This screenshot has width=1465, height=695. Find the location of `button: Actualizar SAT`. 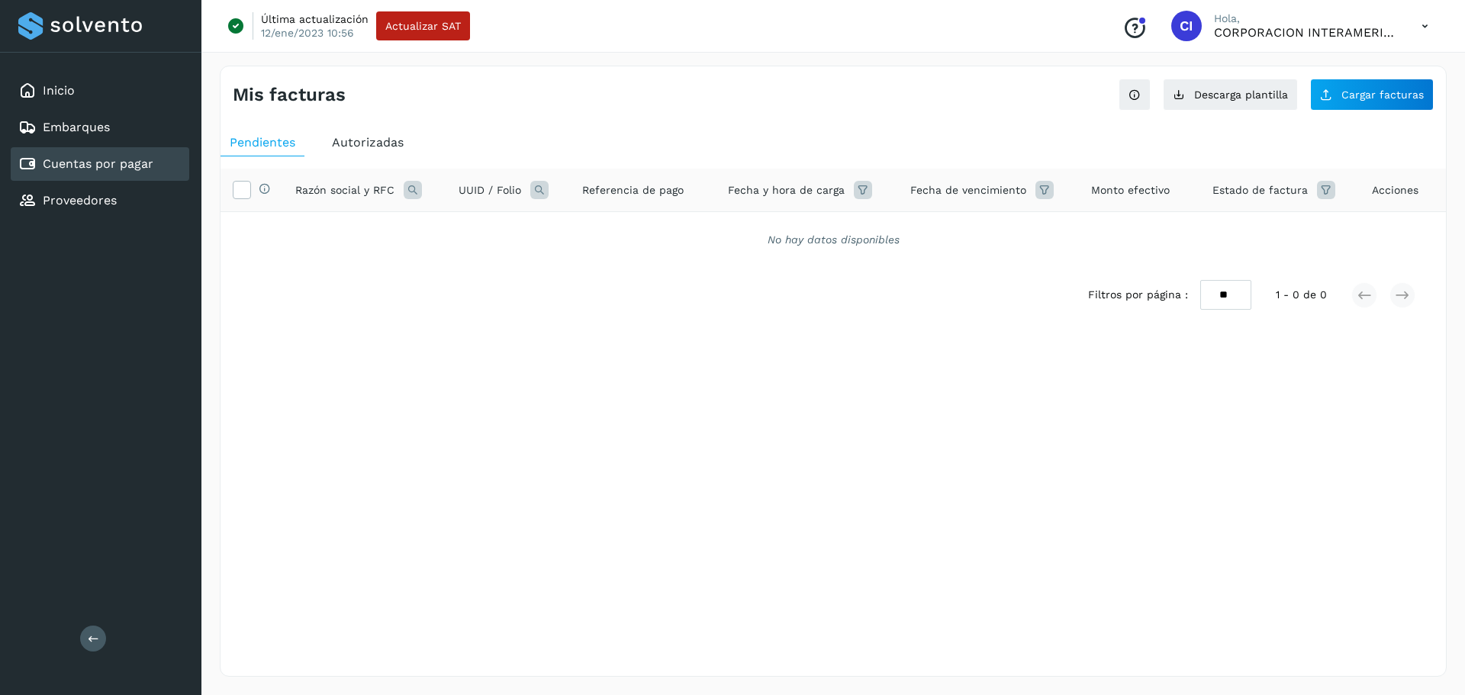

button: Actualizar SAT is located at coordinates (423, 26).